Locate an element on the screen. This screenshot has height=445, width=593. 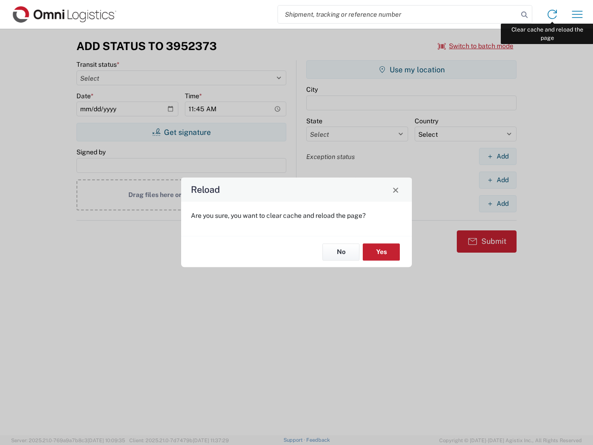
h4: Reload is located at coordinates (205, 189).